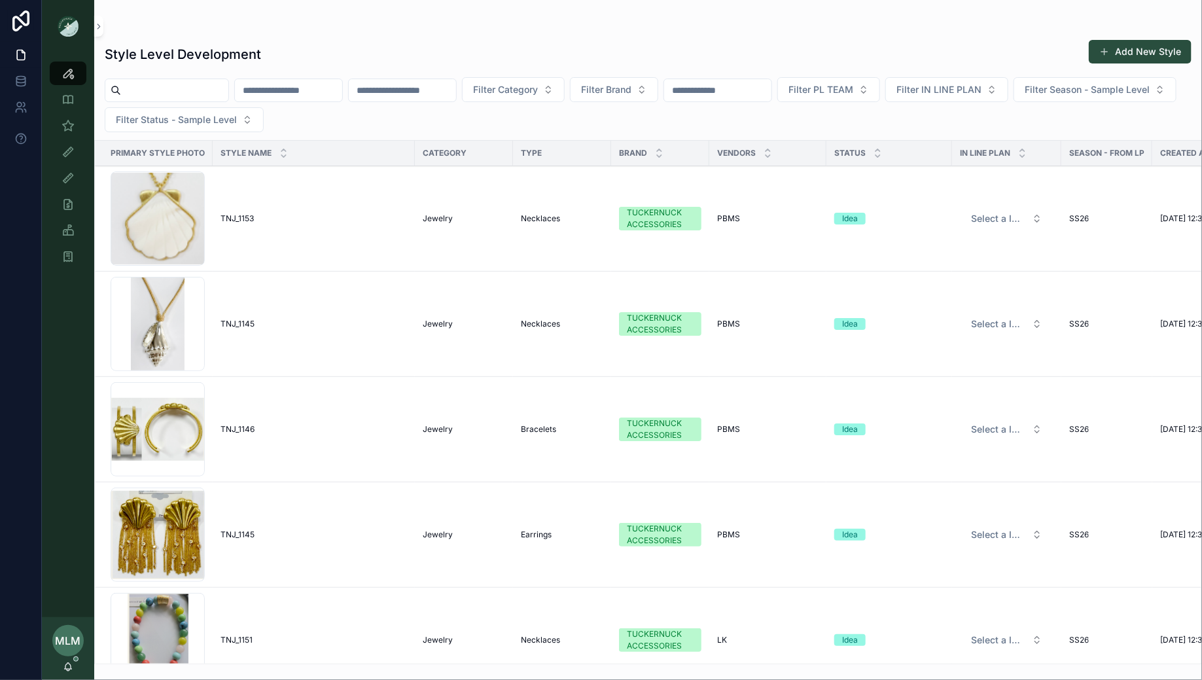 Image resolution: width=1202 pixels, height=680 pixels. Describe the element at coordinates (736, 153) in the screenshot. I see `span: Vendors` at that location.